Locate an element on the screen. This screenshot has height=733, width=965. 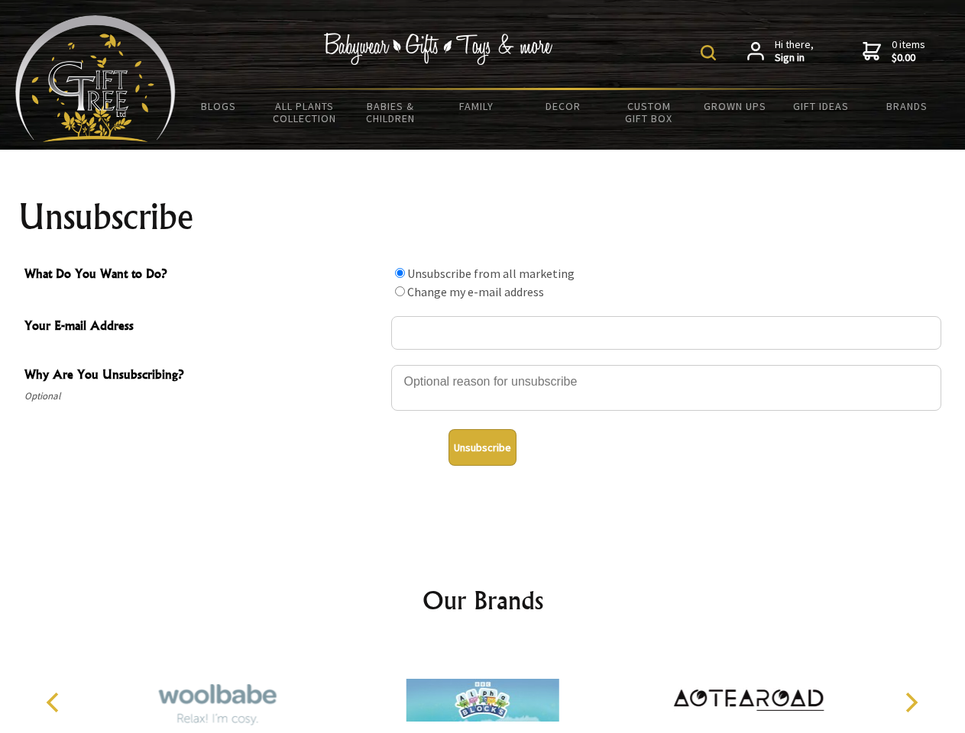
textarea: Why Are You Unsubscribing? is located at coordinates (666, 388).